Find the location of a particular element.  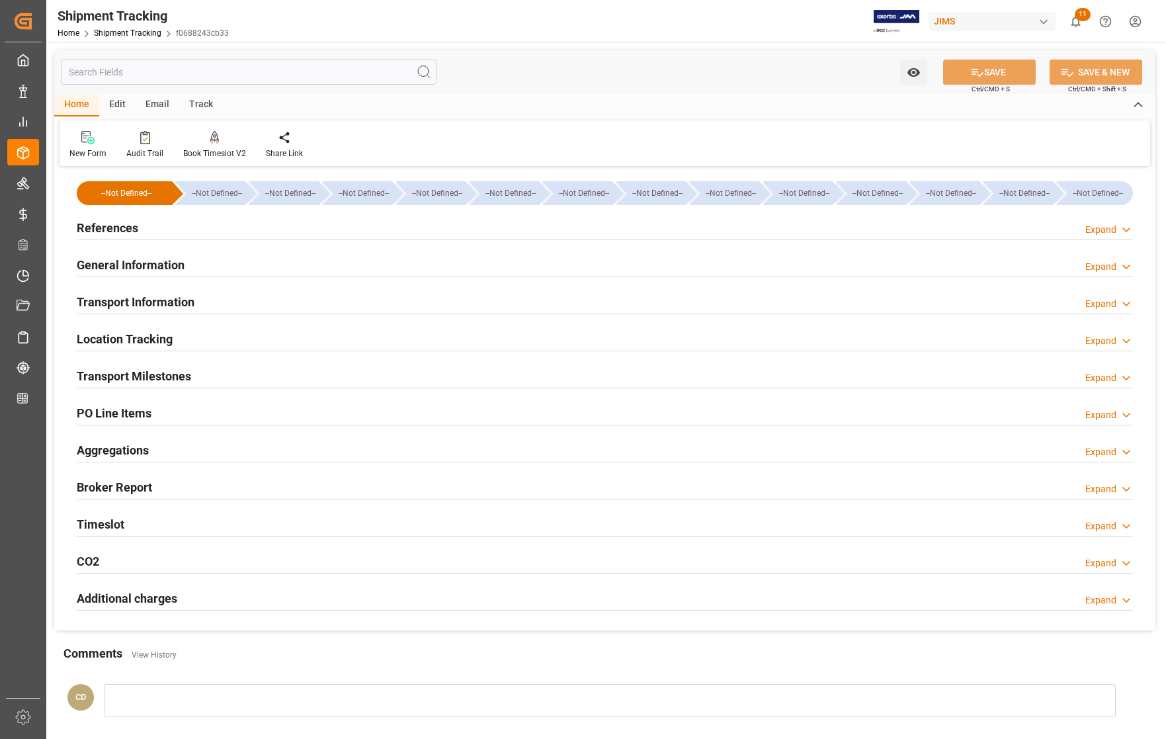

h2: Transport Milestones is located at coordinates (134, 376).